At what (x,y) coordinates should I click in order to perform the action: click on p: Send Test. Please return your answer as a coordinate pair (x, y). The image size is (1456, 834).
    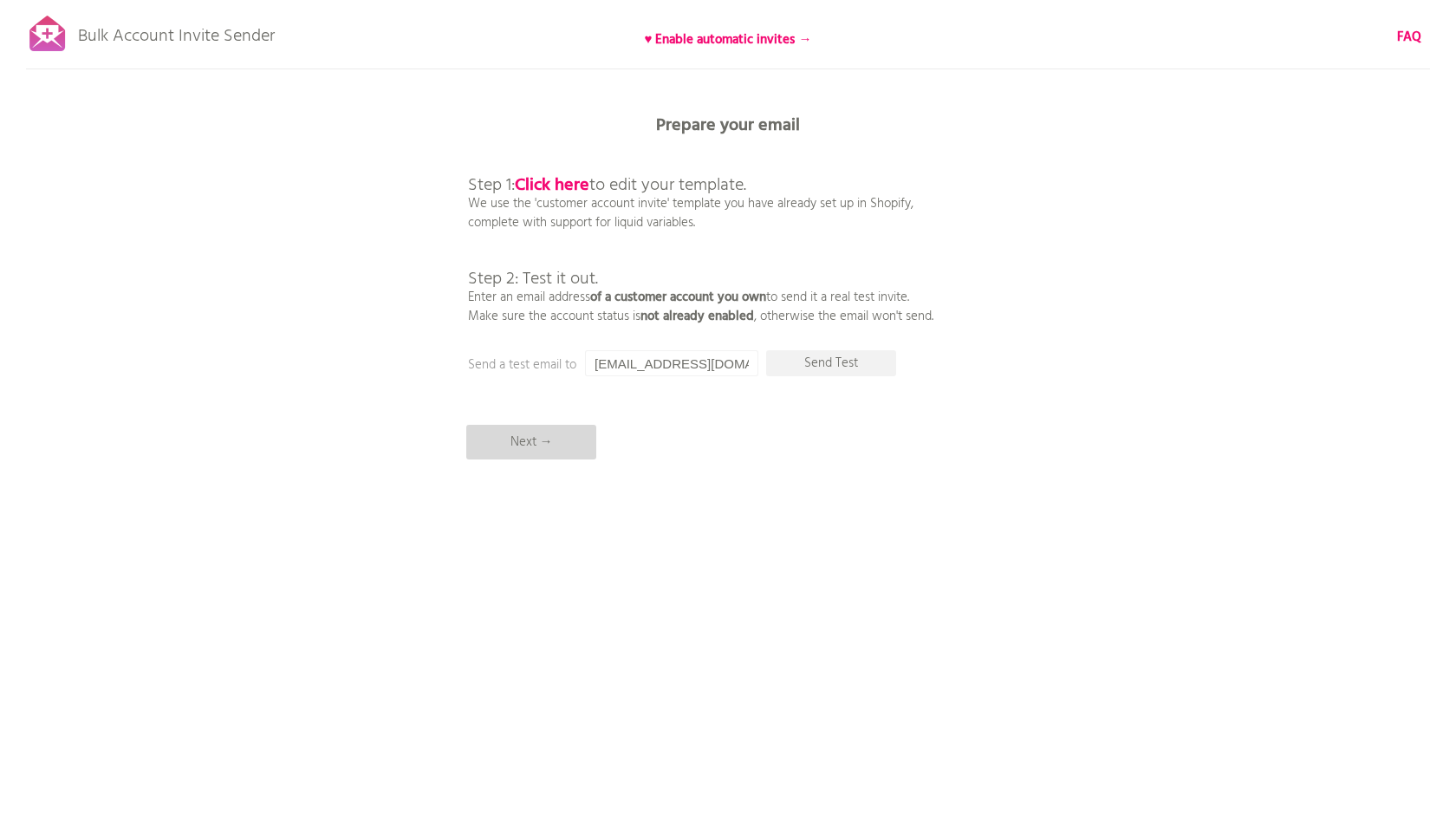
    Looking at the image, I should click on (831, 364).